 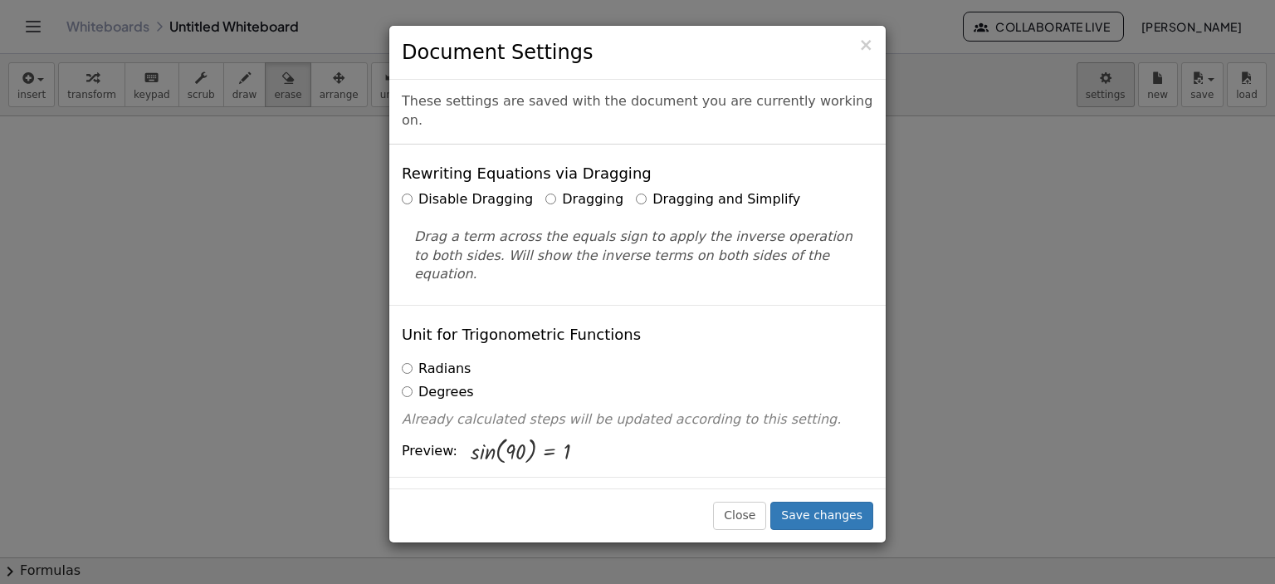 What do you see at coordinates (526, 174) in the screenshot?
I see `h4: Rewriting Equations via Dragging` at bounding box center [526, 174].